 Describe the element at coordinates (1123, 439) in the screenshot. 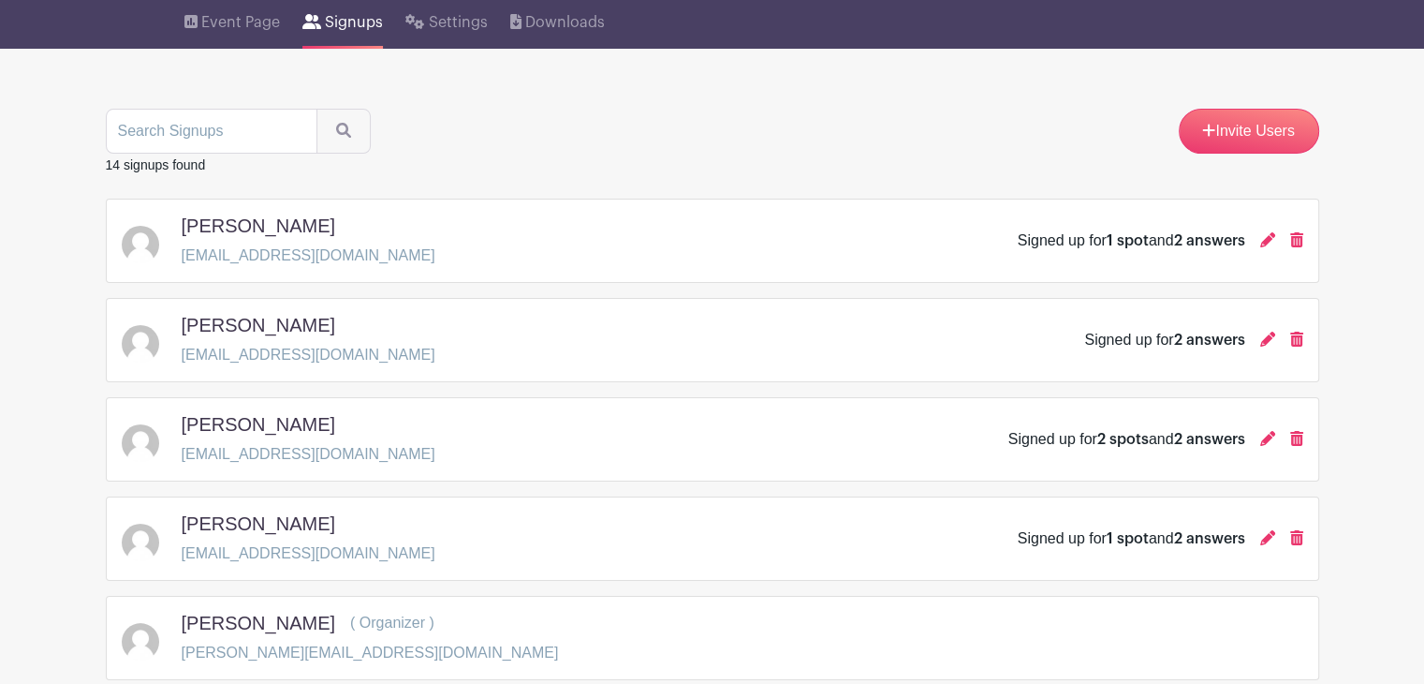

I see `span: 2 spots` at that location.